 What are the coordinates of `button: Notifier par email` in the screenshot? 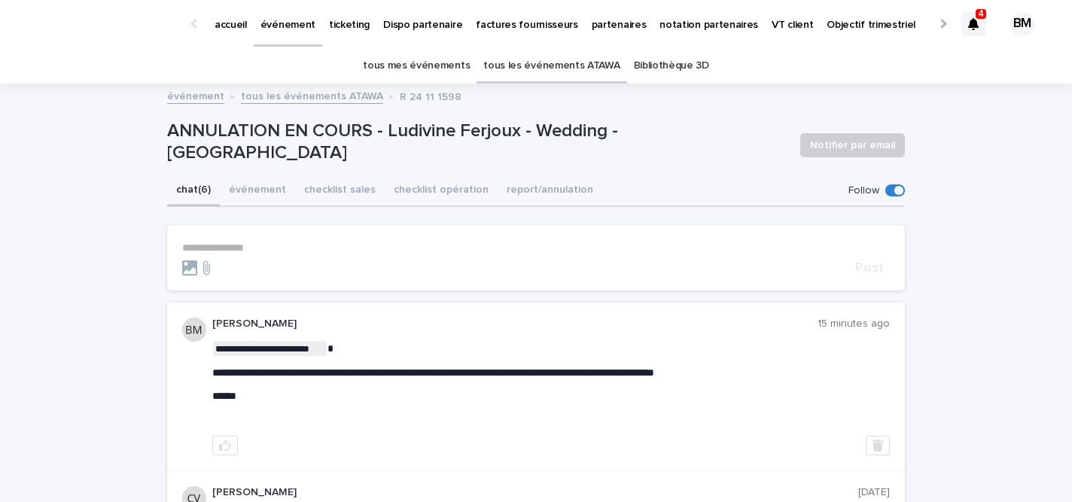 It's located at (852, 145).